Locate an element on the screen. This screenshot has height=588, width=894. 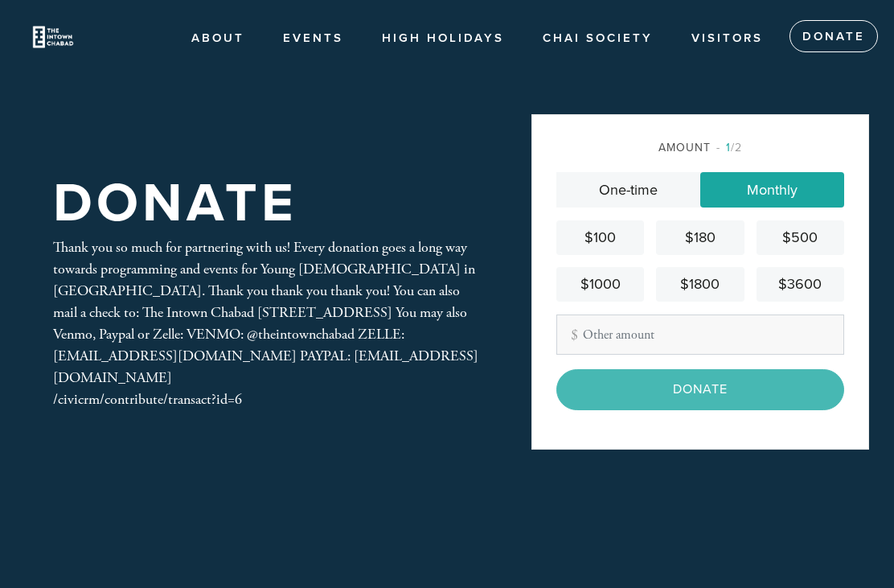
div: Thank you so much for partnering with us! Every donation goes a long way towards programming and ... is located at coordinates (266, 323).